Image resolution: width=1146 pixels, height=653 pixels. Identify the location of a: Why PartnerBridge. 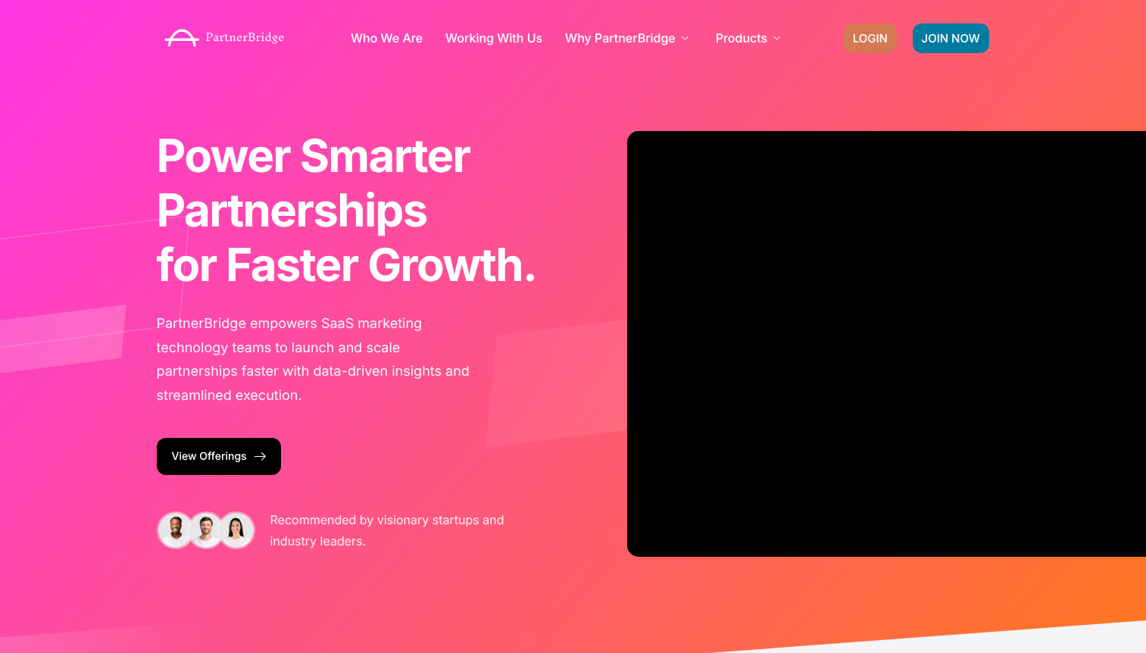
(629, 38).